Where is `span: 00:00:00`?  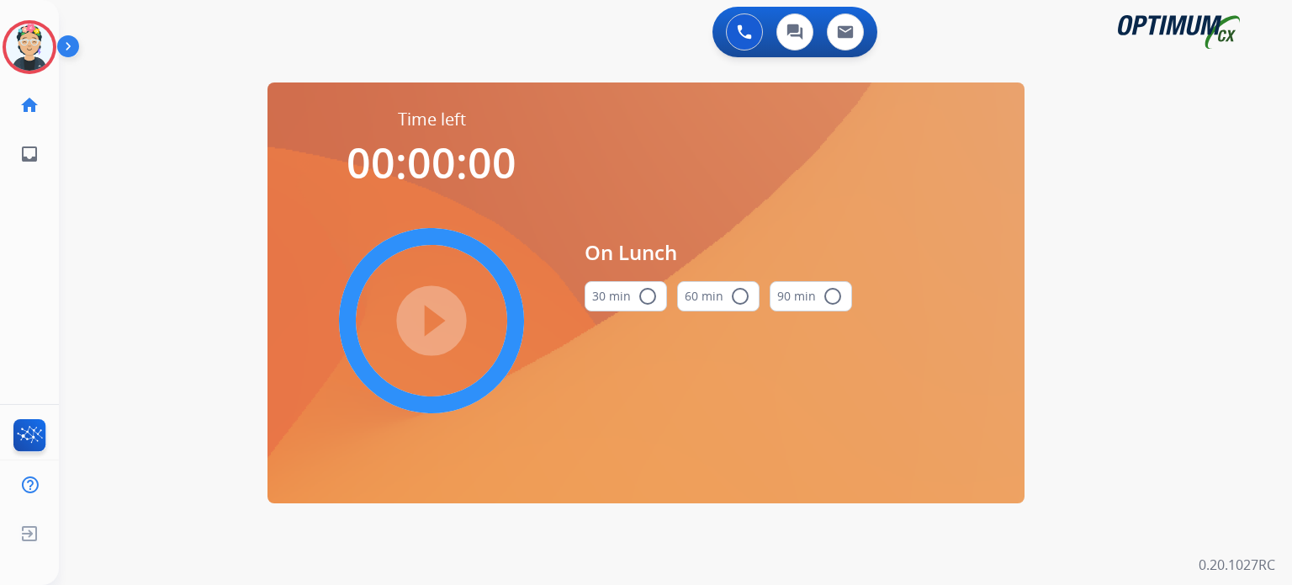 span: 00:00:00 is located at coordinates (432, 162).